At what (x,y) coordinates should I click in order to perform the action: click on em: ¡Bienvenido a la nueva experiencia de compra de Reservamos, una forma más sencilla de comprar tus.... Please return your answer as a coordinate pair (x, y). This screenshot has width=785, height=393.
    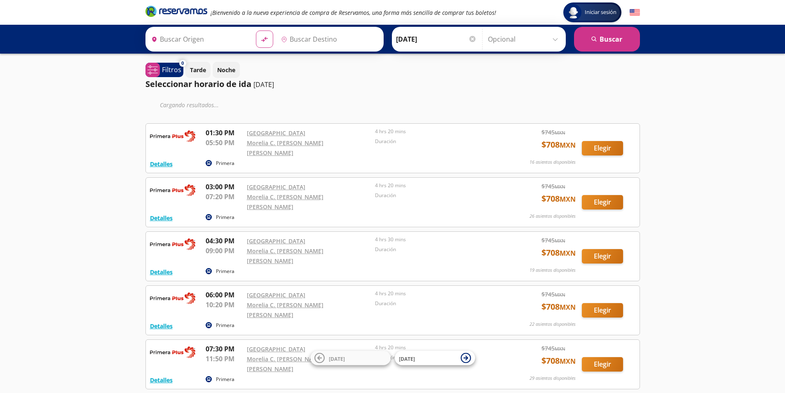
    Looking at the image, I should click on (353, 12).